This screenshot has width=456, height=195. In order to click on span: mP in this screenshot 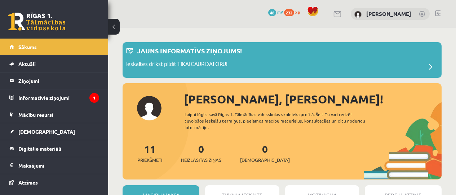, I will do `click(280, 12)`.